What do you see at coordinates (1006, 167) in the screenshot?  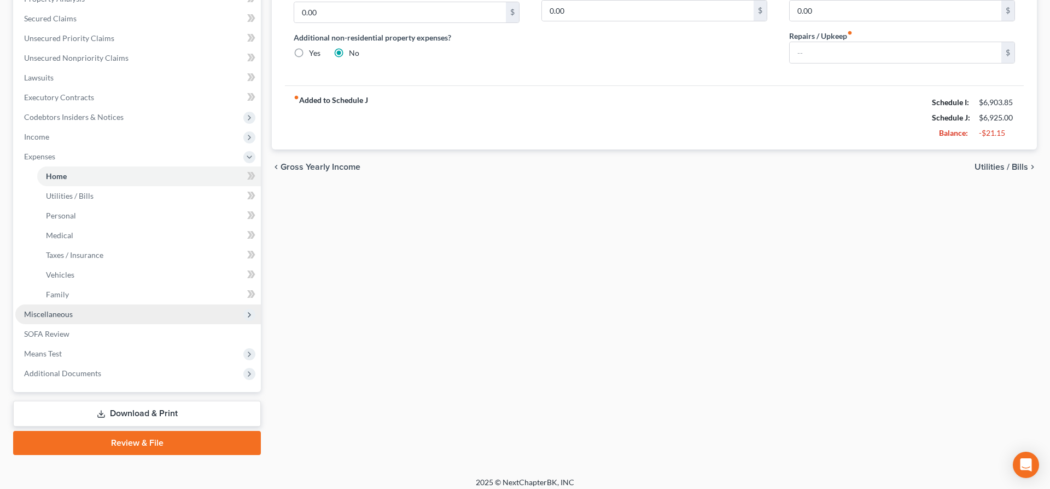 I see `button: Utilities / Bills chevron_right` at bounding box center [1006, 167].